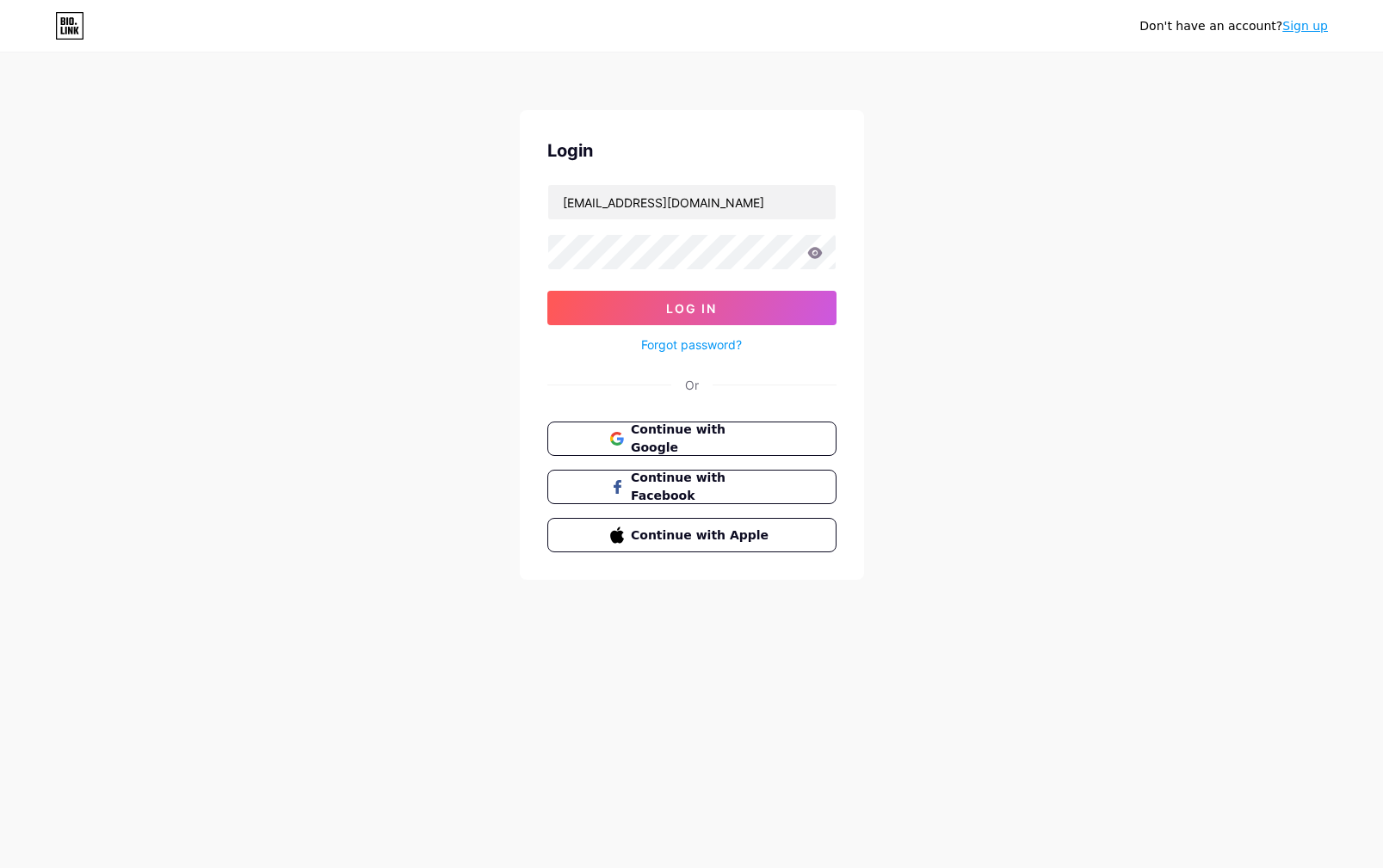 The width and height of the screenshot is (1383, 868). What do you see at coordinates (701, 535) in the screenshot?
I see `span: Continue with Apple` at bounding box center [701, 535].